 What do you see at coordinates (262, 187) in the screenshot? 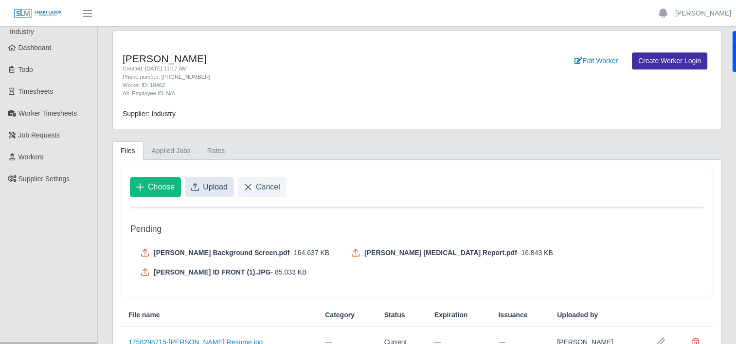
I see `button: Cancel` at bounding box center [262, 187].